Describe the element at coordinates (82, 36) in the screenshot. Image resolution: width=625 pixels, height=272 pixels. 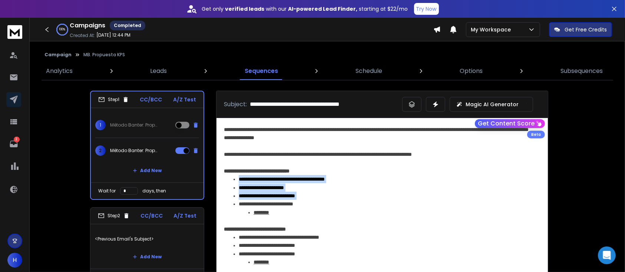
I see `p: Created At:` at that location.